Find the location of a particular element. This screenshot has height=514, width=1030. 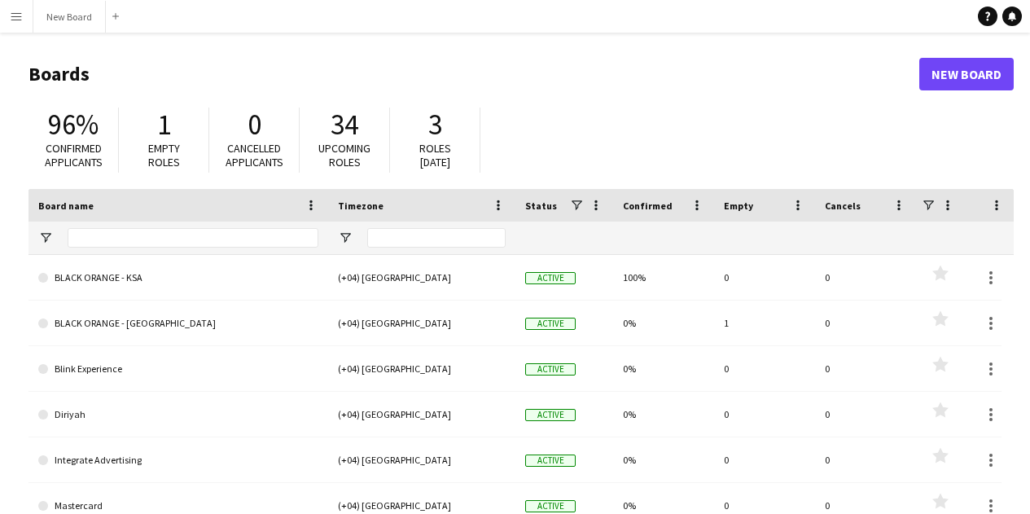

div: 100% is located at coordinates (663, 277).